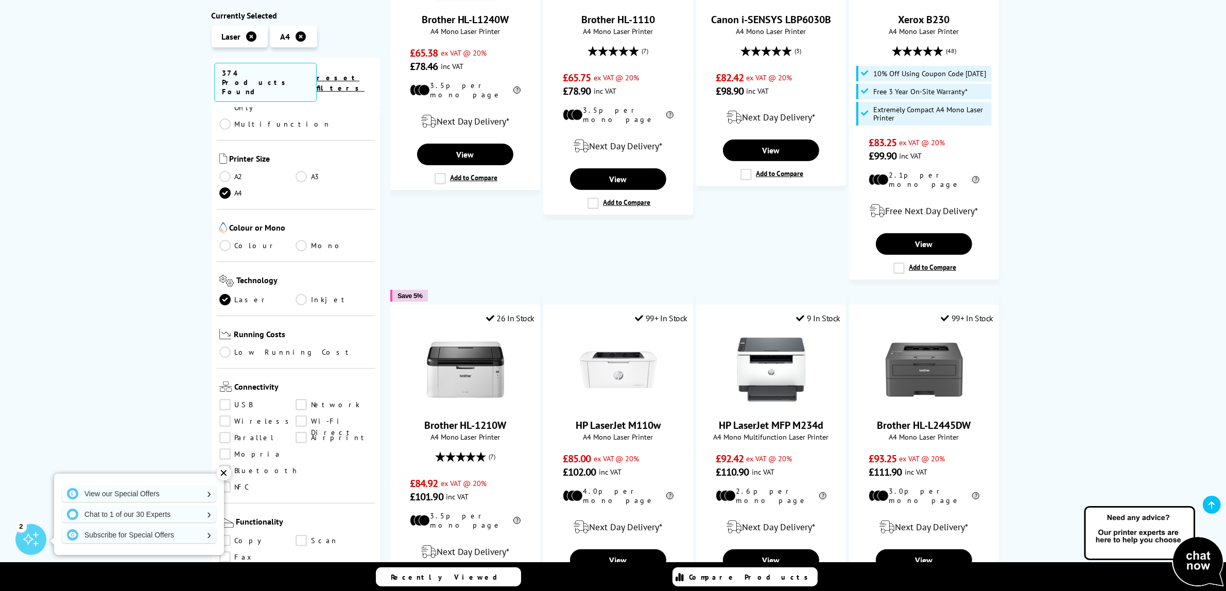  What do you see at coordinates (465, 370) in the screenshot?
I see `img: Brother HL-1210W` at bounding box center [465, 370].